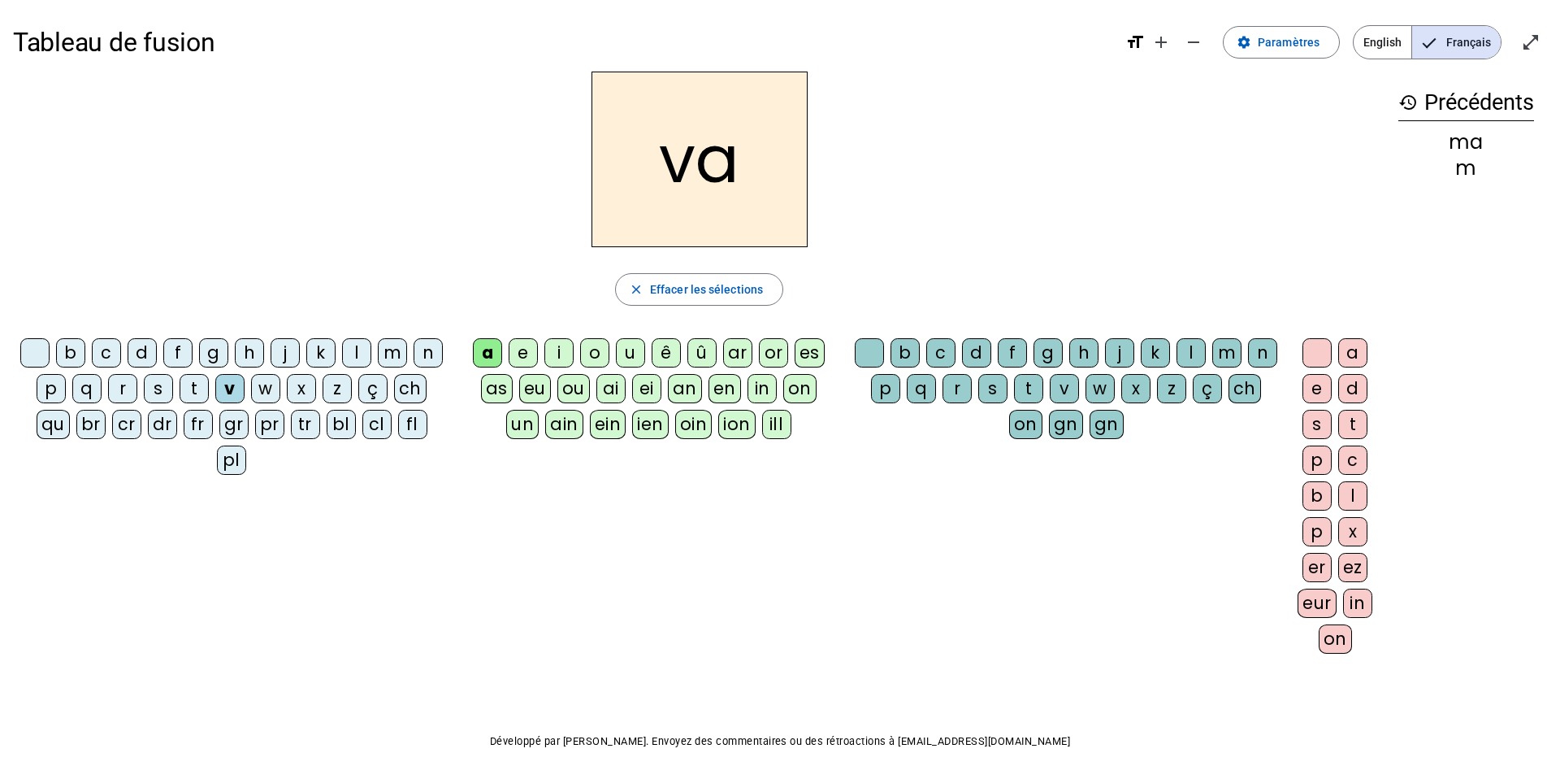 This screenshot has width=1560, height=779. I want to click on mat-icon: close, so click(636, 289).